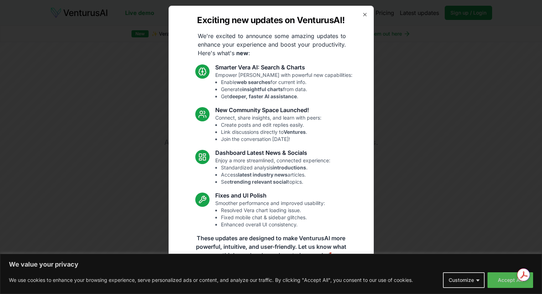 This screenshot has width=542, height=294. I want to click on strong: trending relevant social, so click(259, 182).